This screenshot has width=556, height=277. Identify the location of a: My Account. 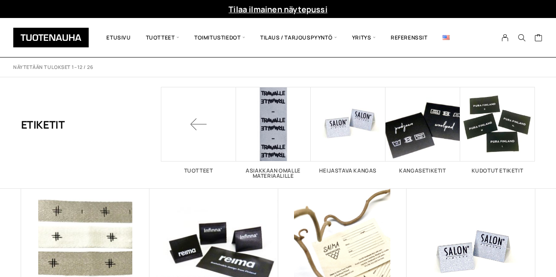
(505, 38).